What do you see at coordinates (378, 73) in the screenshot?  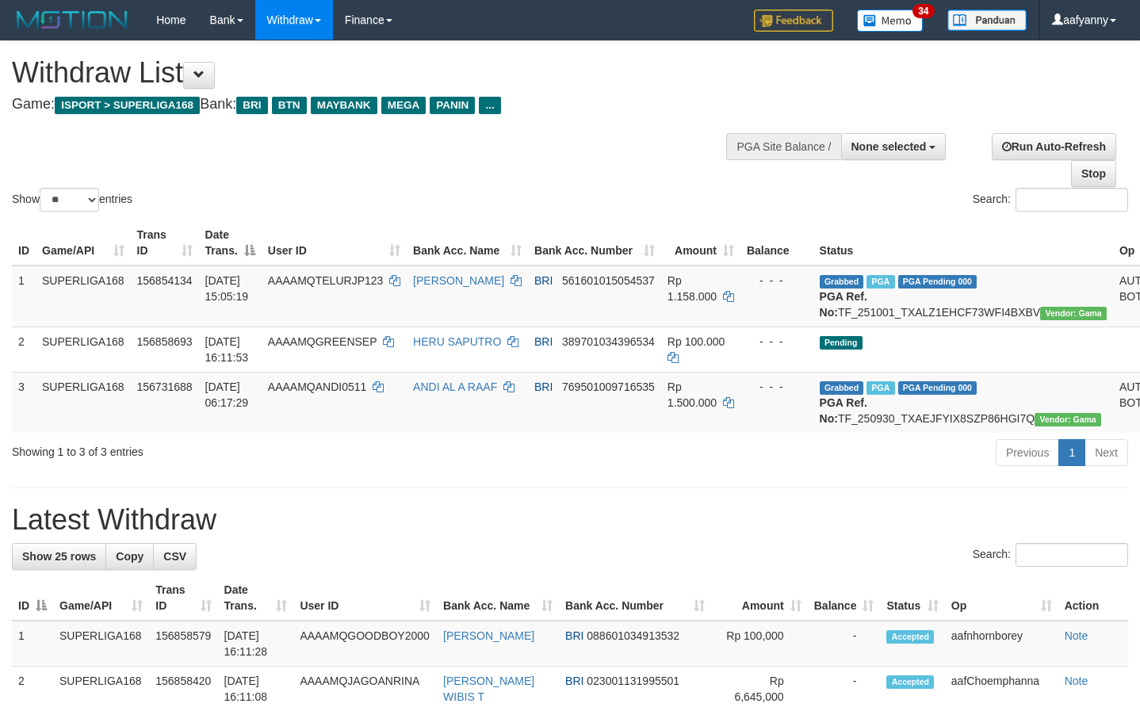 I see `h1: Withdraw List` at bounding box center [378, 73].